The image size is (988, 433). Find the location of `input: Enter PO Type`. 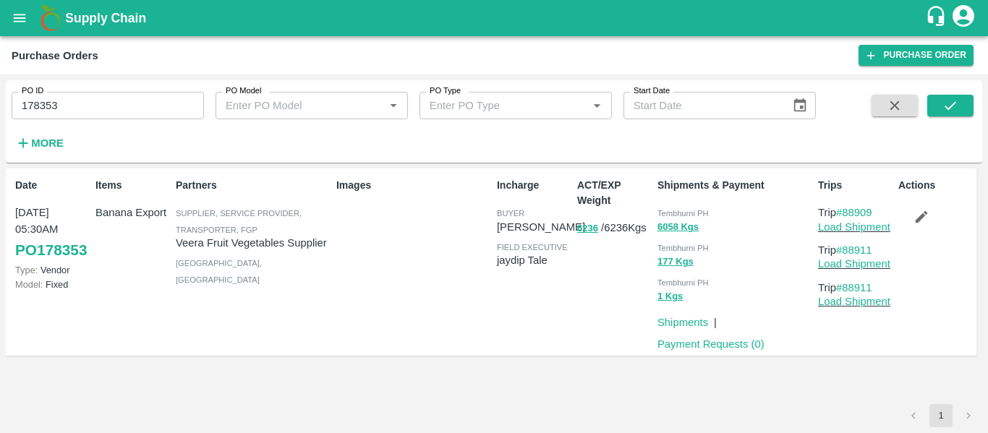

input: Enter PO Type is located at coordinates (494, 106).